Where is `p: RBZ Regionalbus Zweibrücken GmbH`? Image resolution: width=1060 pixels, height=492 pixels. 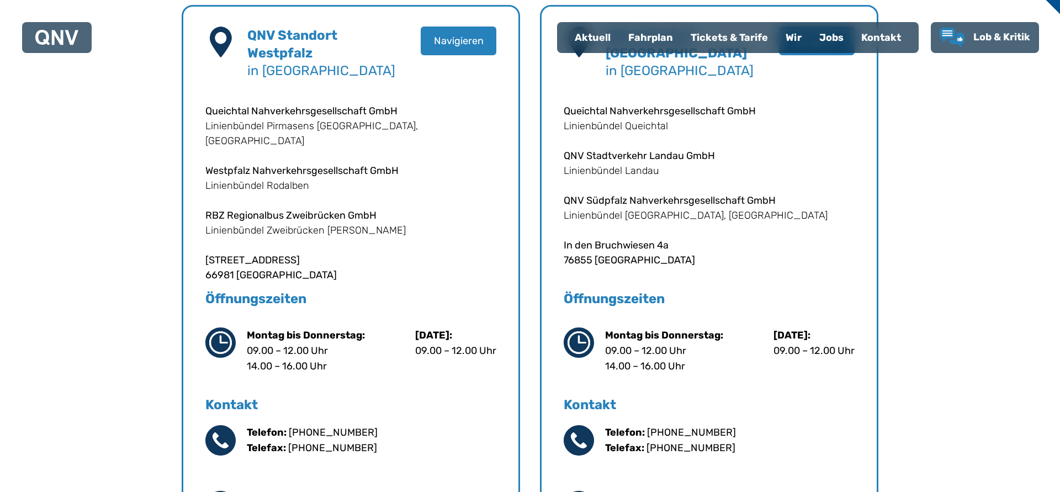
p: RBZ Regionalbus Zweibrücken GmbH is located at coordinates (351, 215).